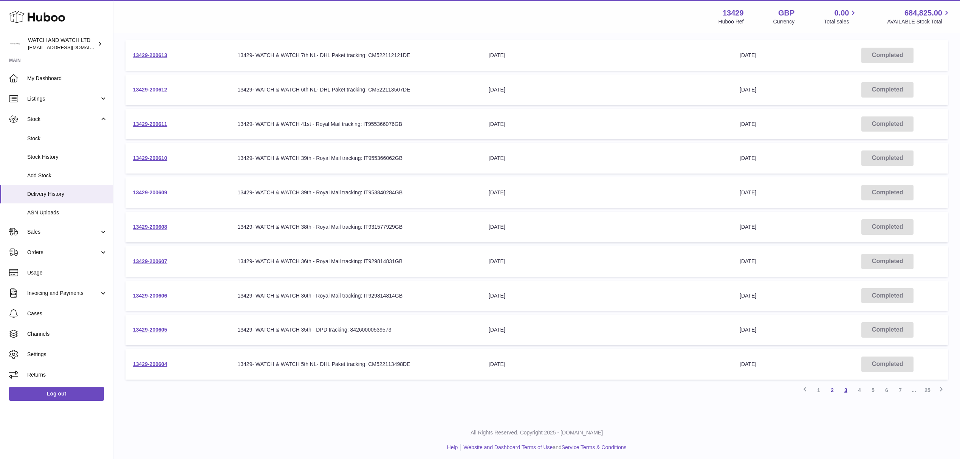 Image resolution: width=960 pixels, height=459 pixels. What do you see at coordinates (67, 334) in the screenshot?
I see `span: Channels` at bounding box center [67, 334].